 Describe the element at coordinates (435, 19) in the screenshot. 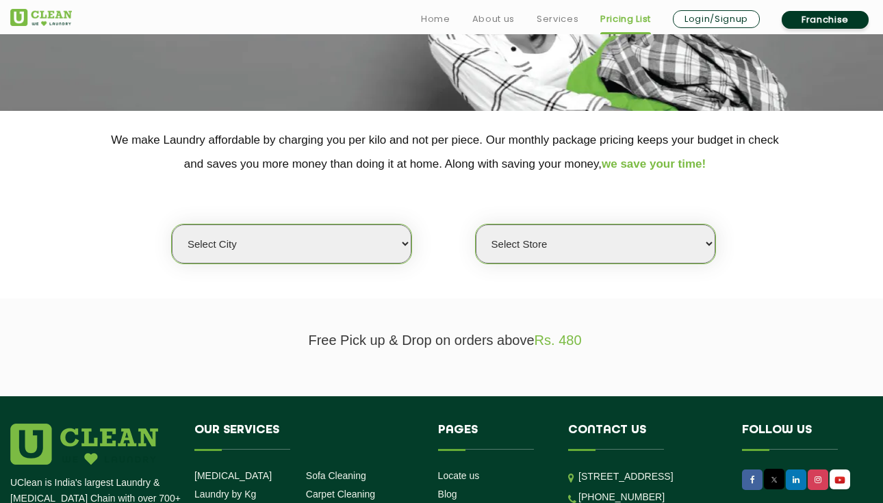

I see `a: Home` at that location.